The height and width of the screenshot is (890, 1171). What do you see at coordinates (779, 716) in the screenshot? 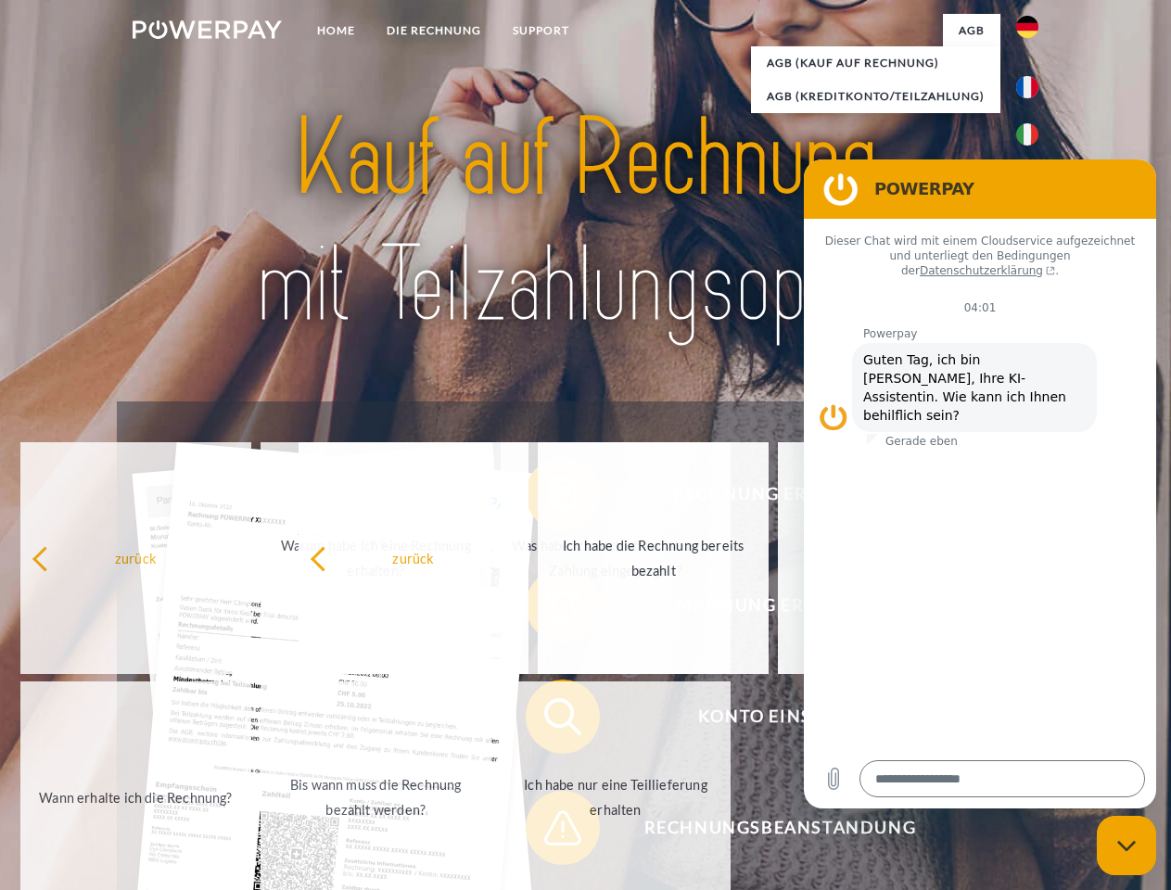
I see `span: Konto einsehen` at bounding box center [779, 716].